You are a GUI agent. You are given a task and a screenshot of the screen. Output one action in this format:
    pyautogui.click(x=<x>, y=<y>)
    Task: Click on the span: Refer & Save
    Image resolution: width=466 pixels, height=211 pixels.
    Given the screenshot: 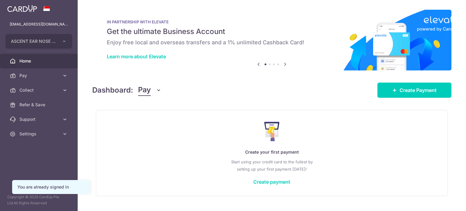 What is the action you would take?
    pyautogui.click(x=39, y=105)
    